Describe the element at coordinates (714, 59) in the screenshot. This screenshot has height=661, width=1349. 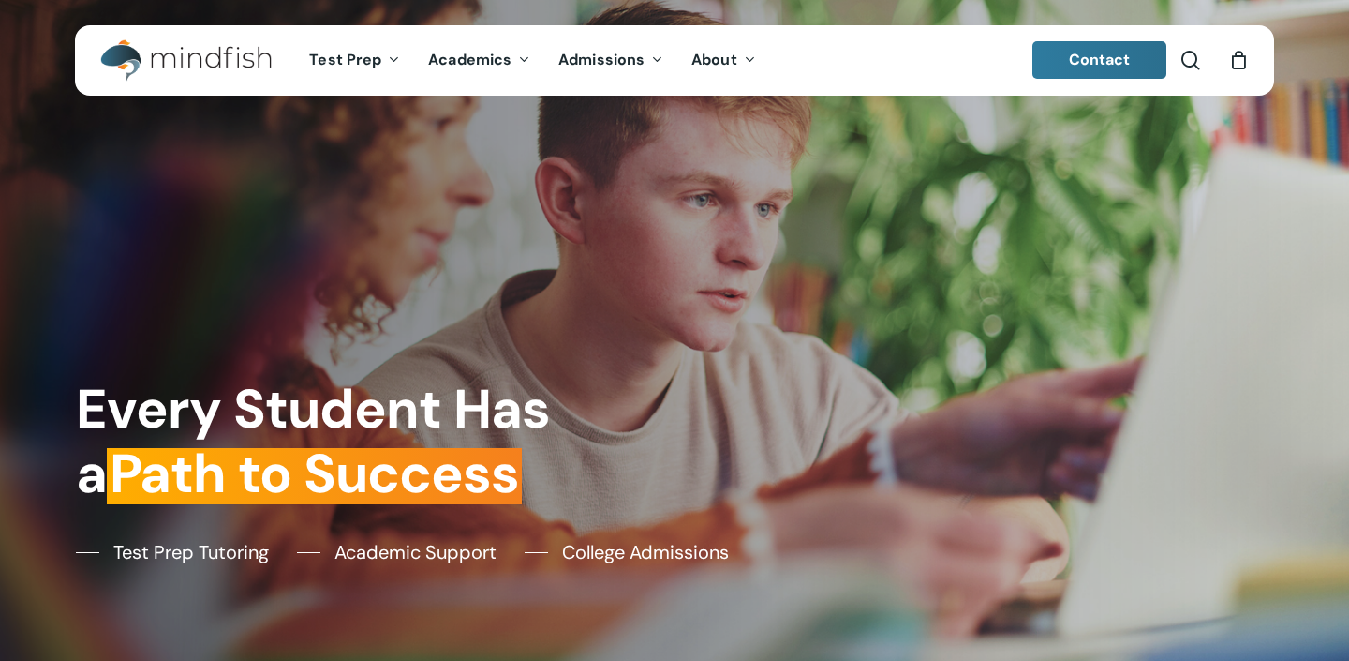
I see `span: About` at that location.